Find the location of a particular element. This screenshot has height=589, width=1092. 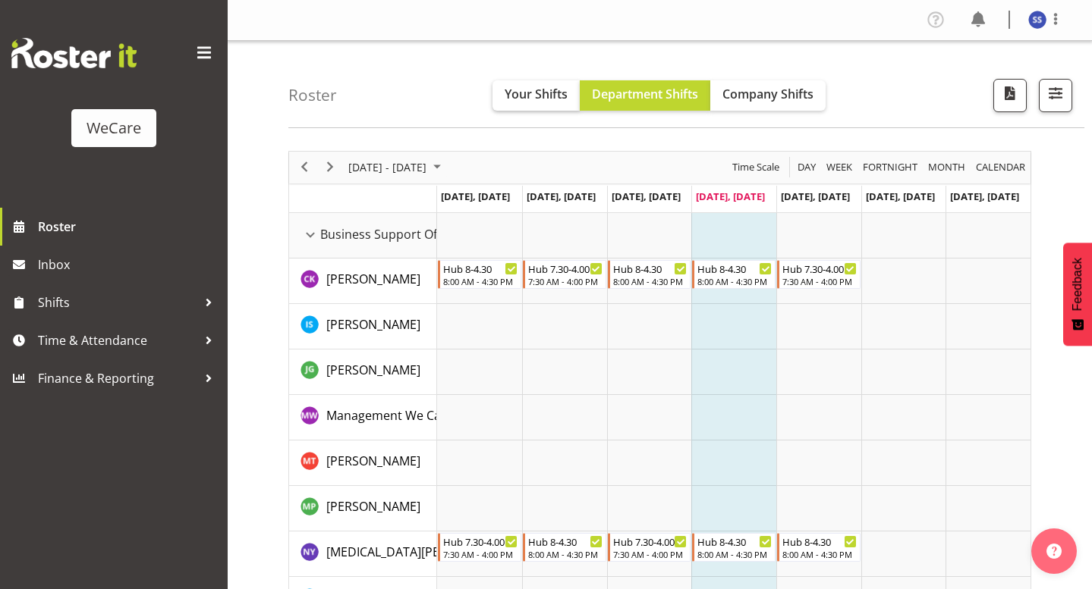

td: Nikita Yates resource is located at coordinates (363, 555).